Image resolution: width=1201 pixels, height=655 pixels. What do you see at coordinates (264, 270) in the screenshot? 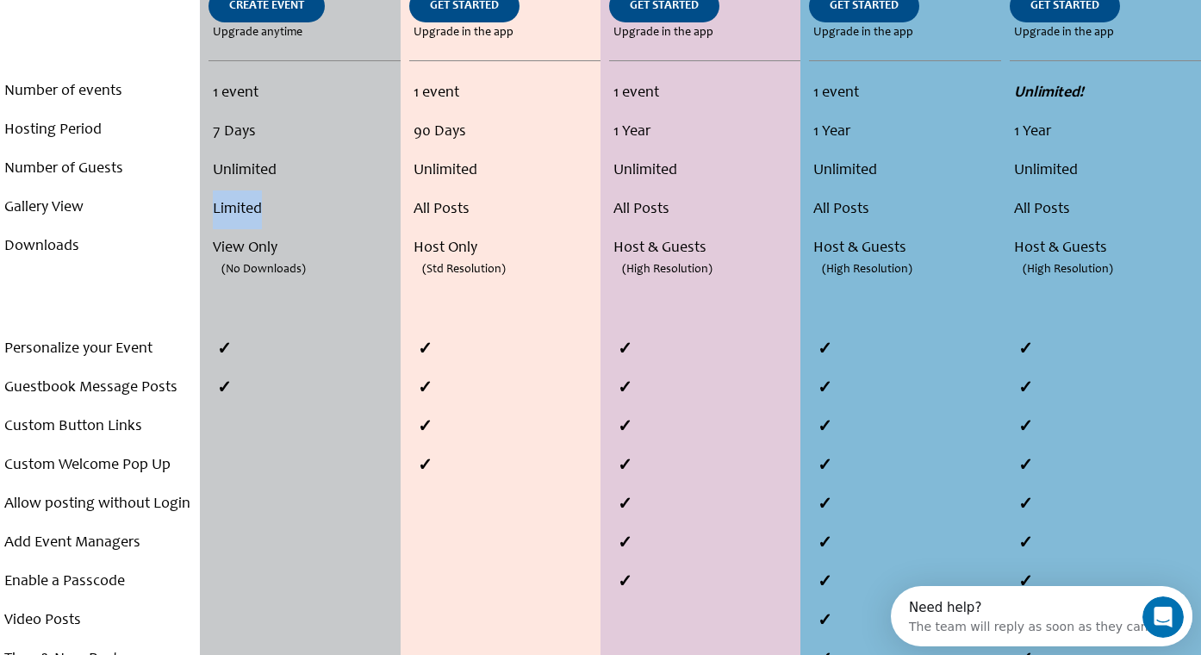
I see `span: (No Downloads)` at bounding box center [264, 270].